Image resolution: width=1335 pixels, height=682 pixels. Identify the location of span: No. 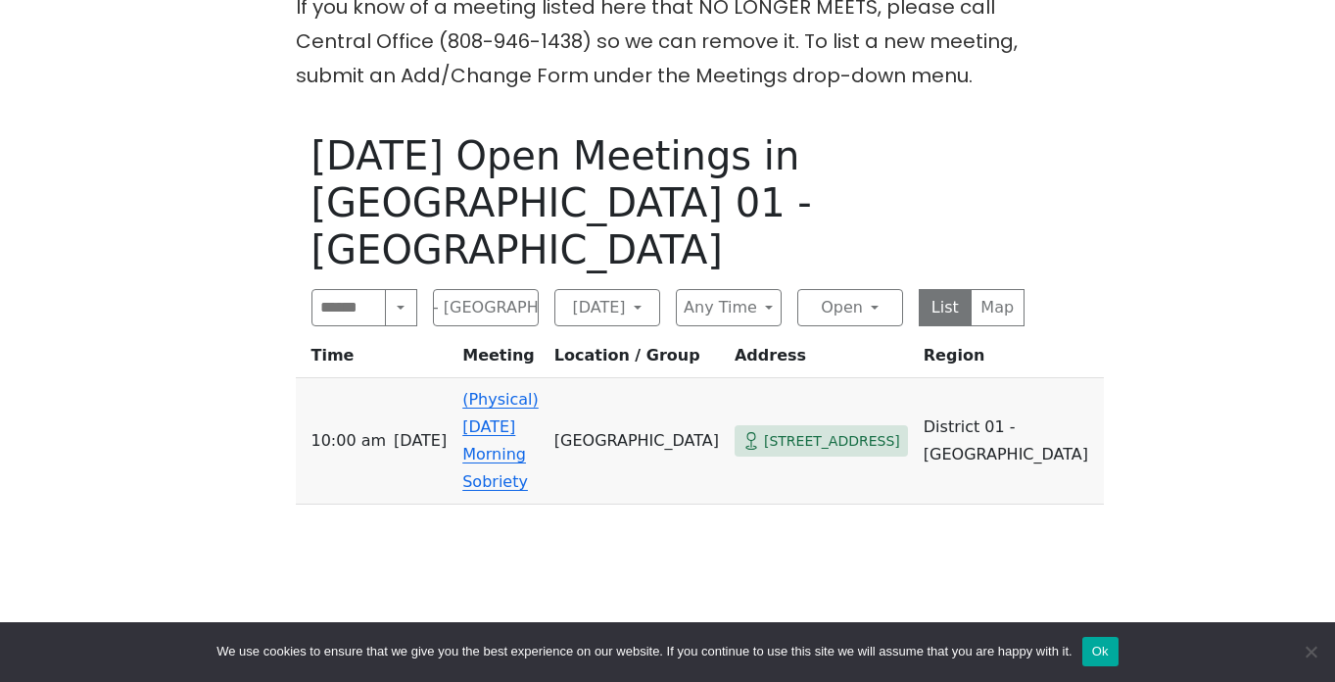
(1310, 651).